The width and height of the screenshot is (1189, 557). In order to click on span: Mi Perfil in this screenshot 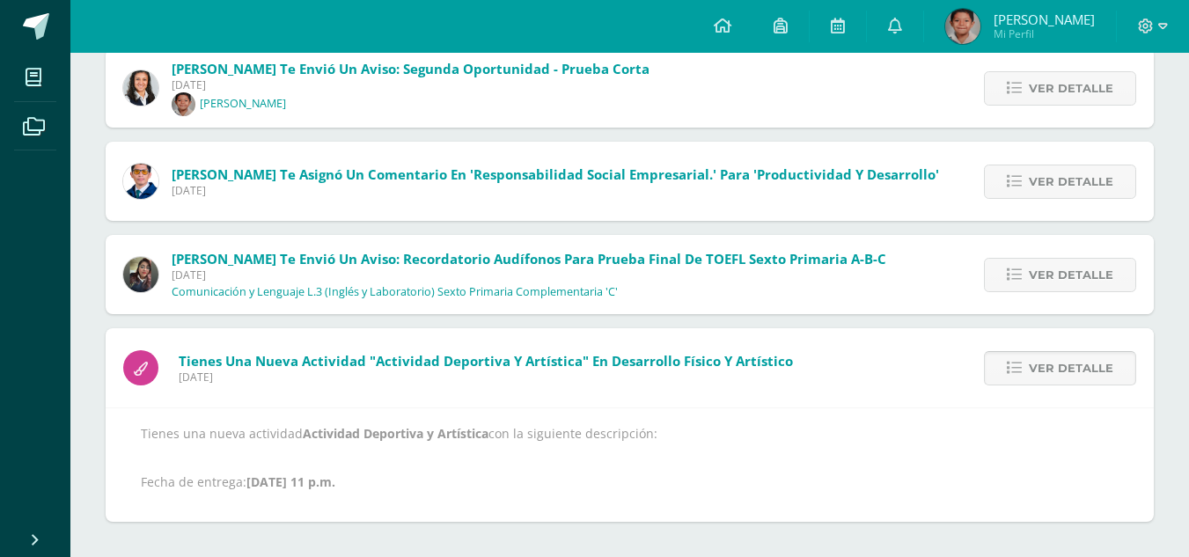, I will do `click(1044, 33)`.